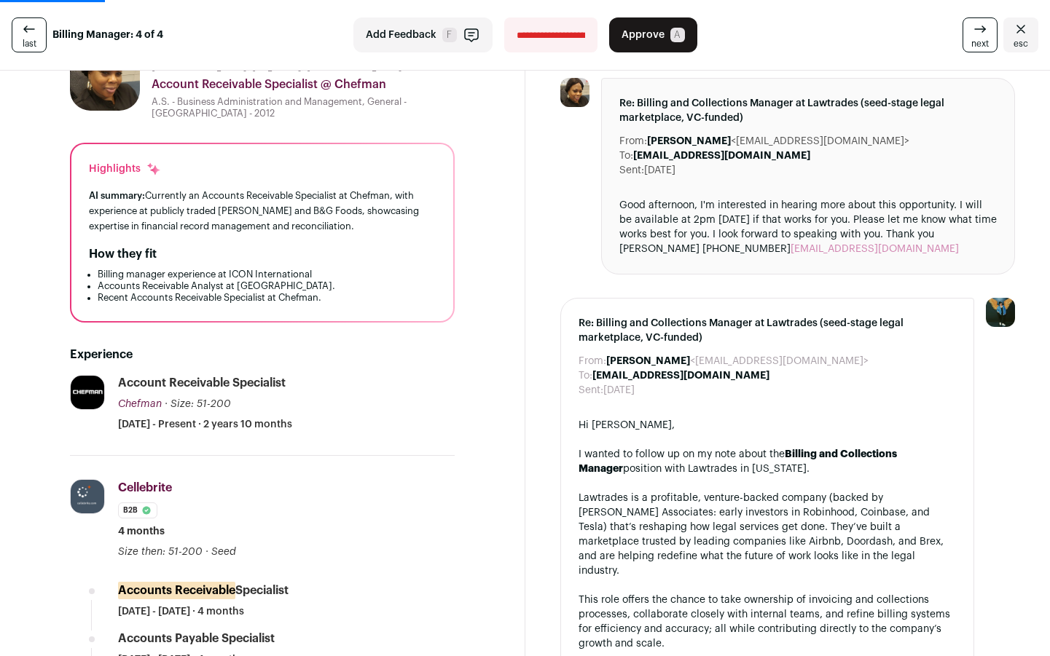 Image resolution: width=1050 pixels, height=656 pixels. Describe the element at coordinates (145, 488) in the screenshot. I see `span: Cellebrite` at that location.